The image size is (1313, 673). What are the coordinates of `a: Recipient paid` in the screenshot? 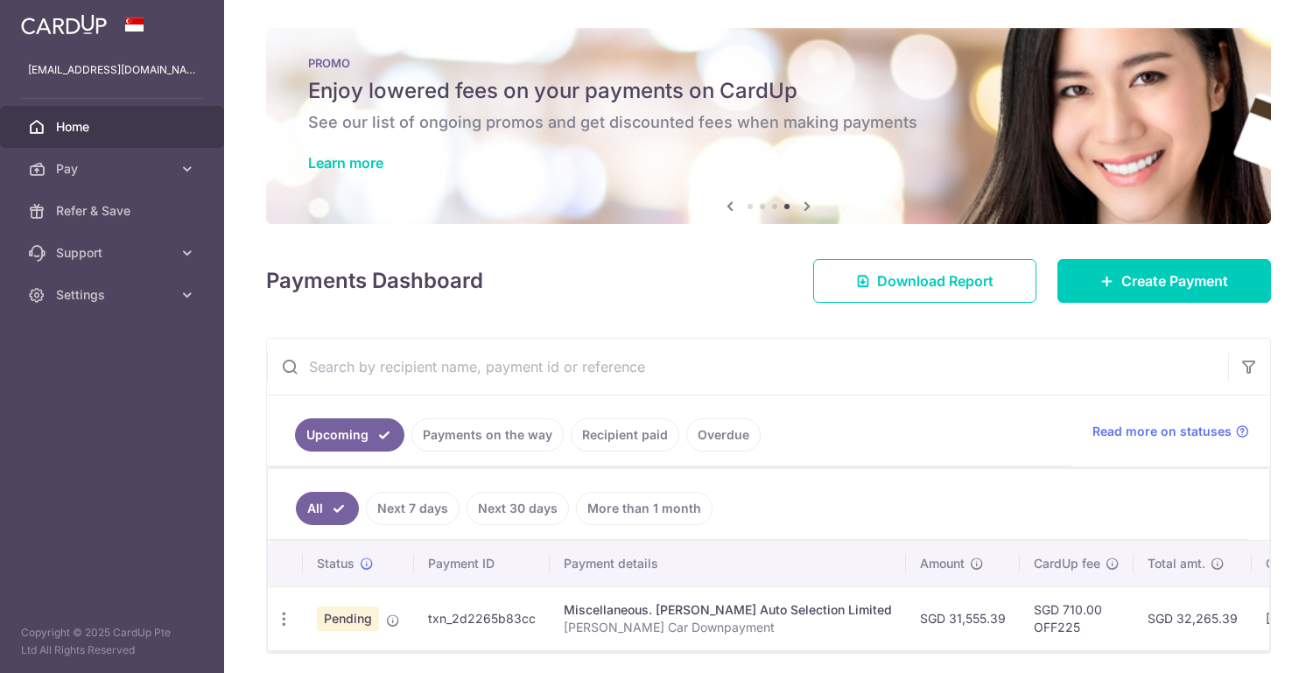 It's located at (625, 435).